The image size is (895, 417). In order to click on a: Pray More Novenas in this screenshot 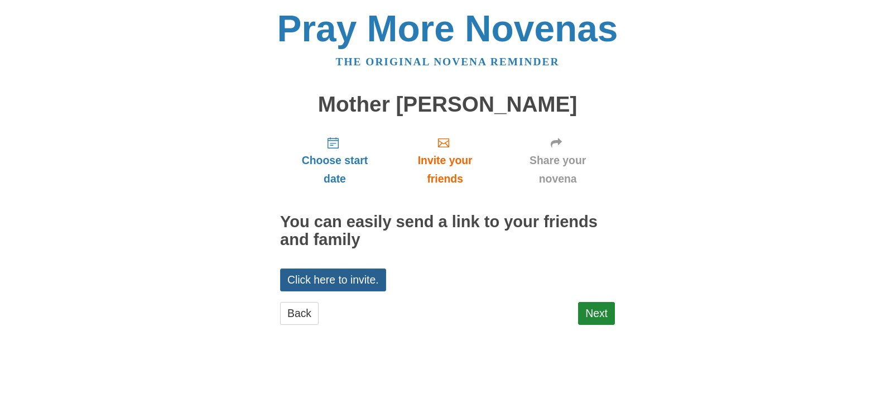, I will do `click(448, 28)`.